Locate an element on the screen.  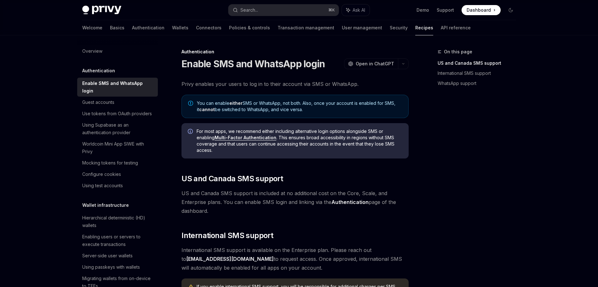
div: Worldcoin Mini App SIWE with Privy is located at coordinates (118, 148).